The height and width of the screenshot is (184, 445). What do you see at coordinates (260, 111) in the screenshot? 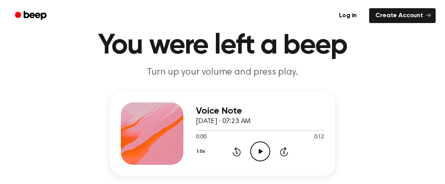
I see `h3: Voice Note` at bounding box center [260, 111].